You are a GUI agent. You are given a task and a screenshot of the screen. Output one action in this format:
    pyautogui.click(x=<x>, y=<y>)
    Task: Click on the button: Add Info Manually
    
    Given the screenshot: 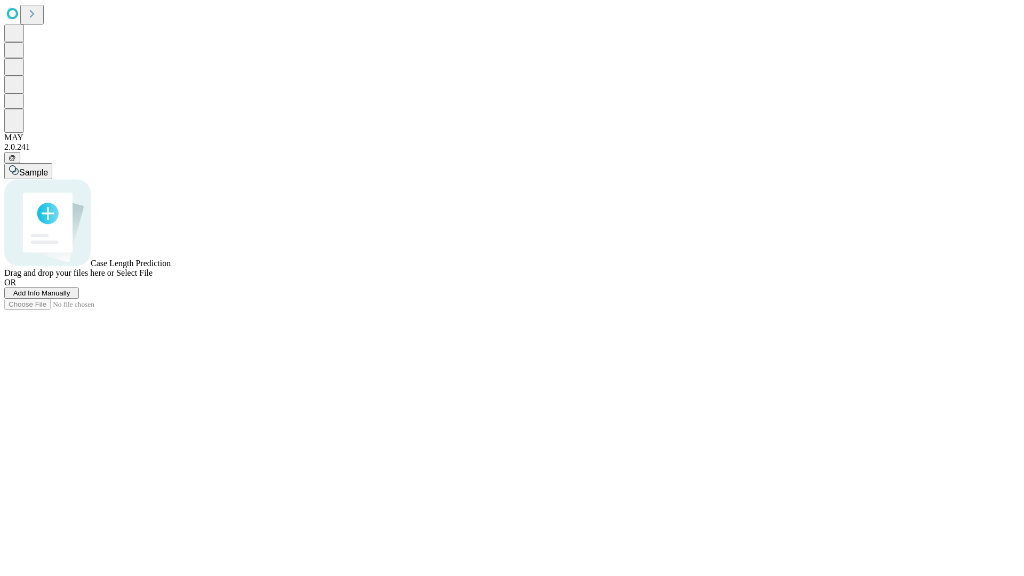 What is the action you would take?
    pyautogui.click(x=42, y=293)
    